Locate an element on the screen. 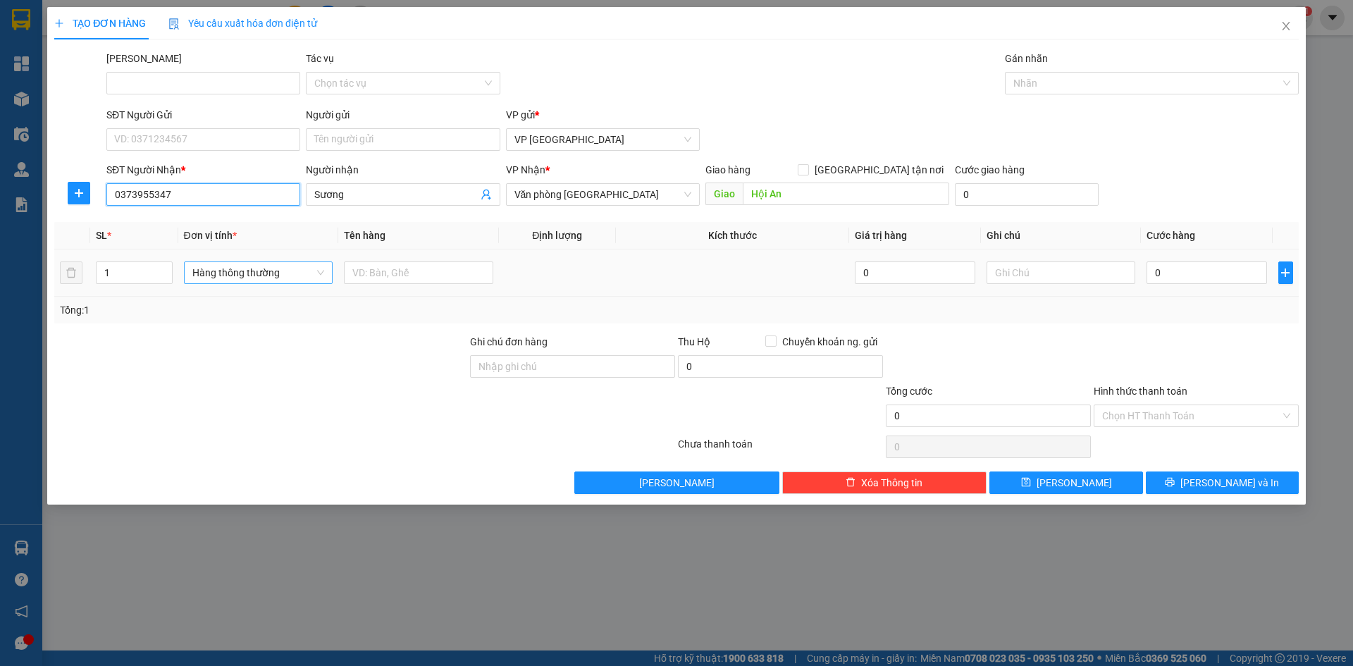 Image resolution: width=1353 pixels, height=666 pixels. span: delete is located at coordinates (851, 483).